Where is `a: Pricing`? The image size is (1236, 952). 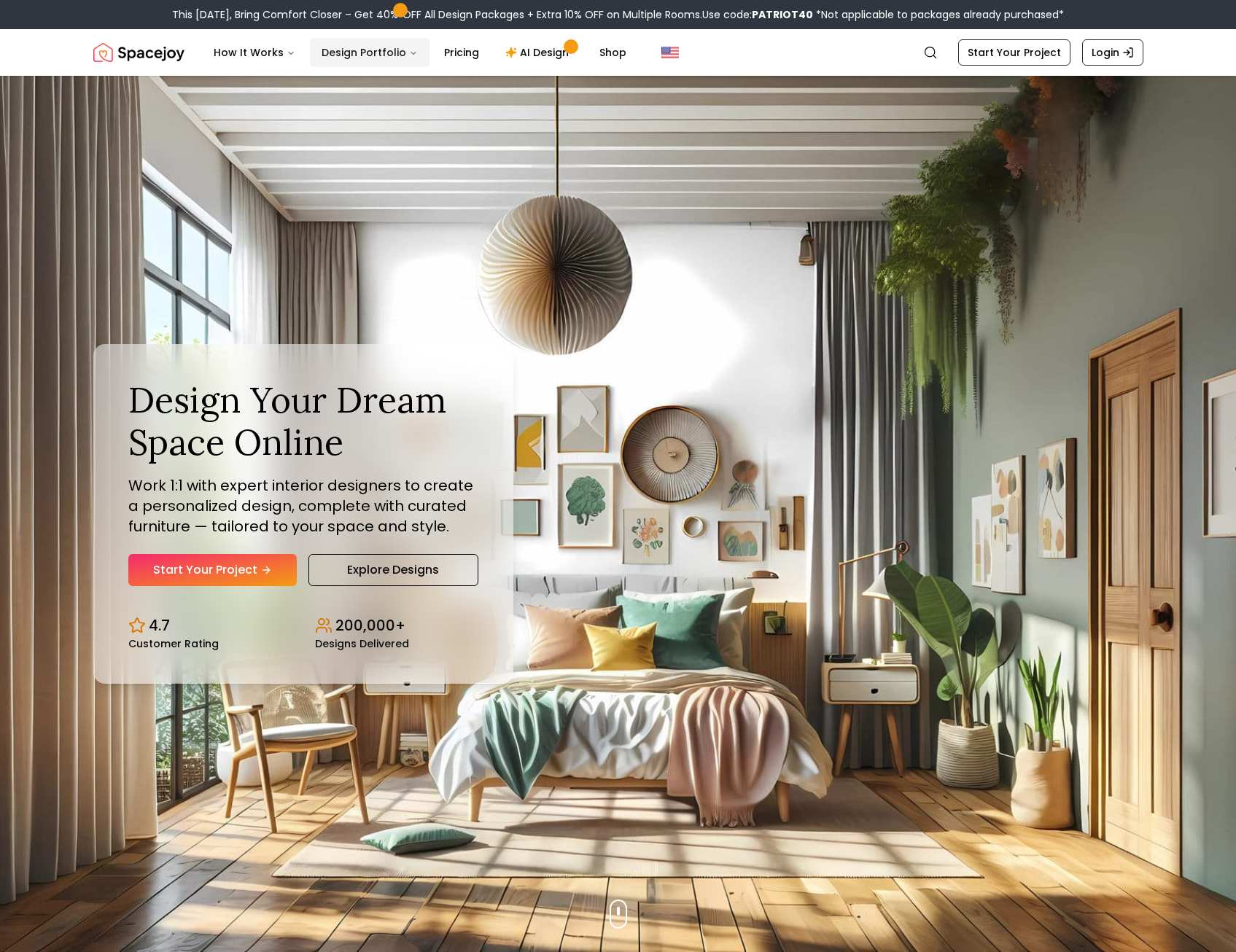 a: Pricing is located at coordinates (461, 52).